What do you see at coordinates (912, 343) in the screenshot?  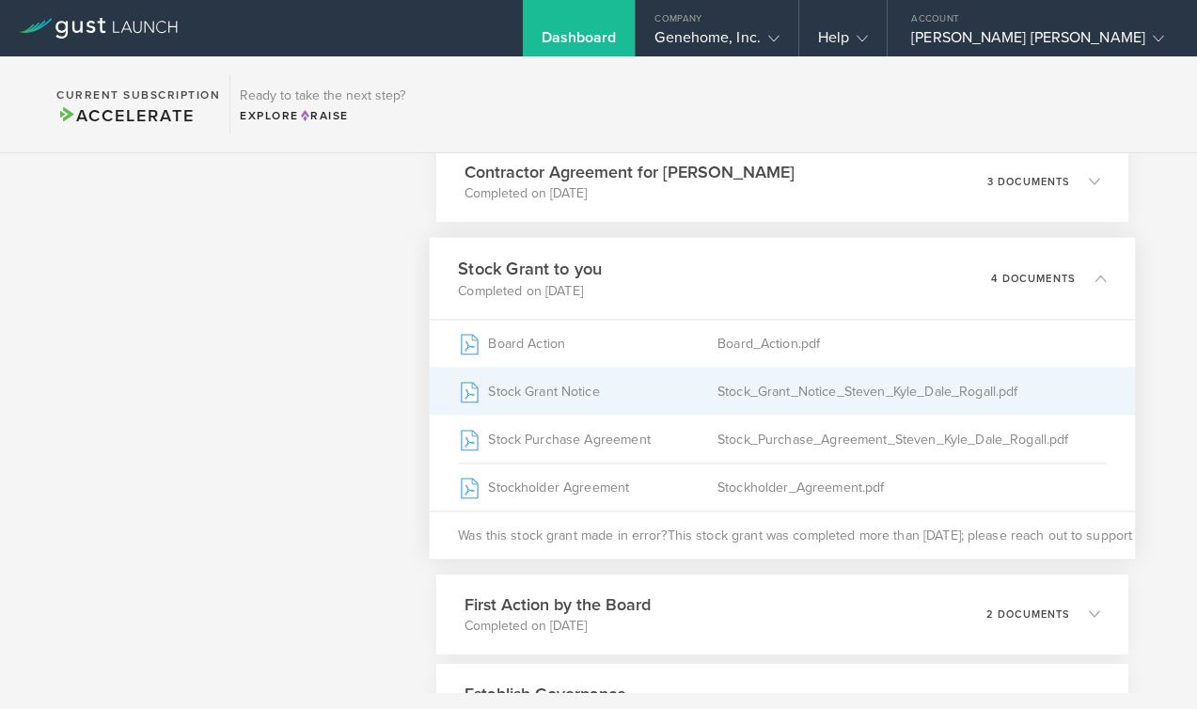 I see `div: Board_Action.pdf` at bounding box center [912, 343].